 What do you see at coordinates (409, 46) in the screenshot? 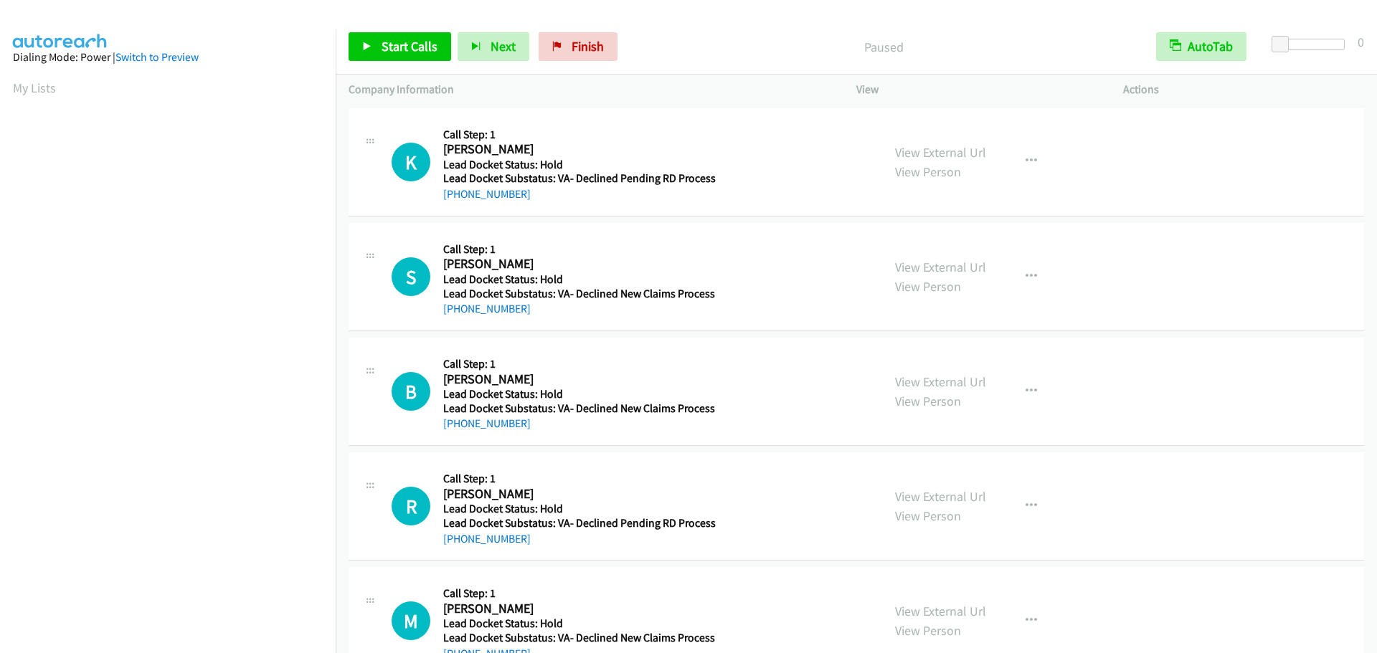
I see `span: Start Calls` at bounding box center [409, 46].